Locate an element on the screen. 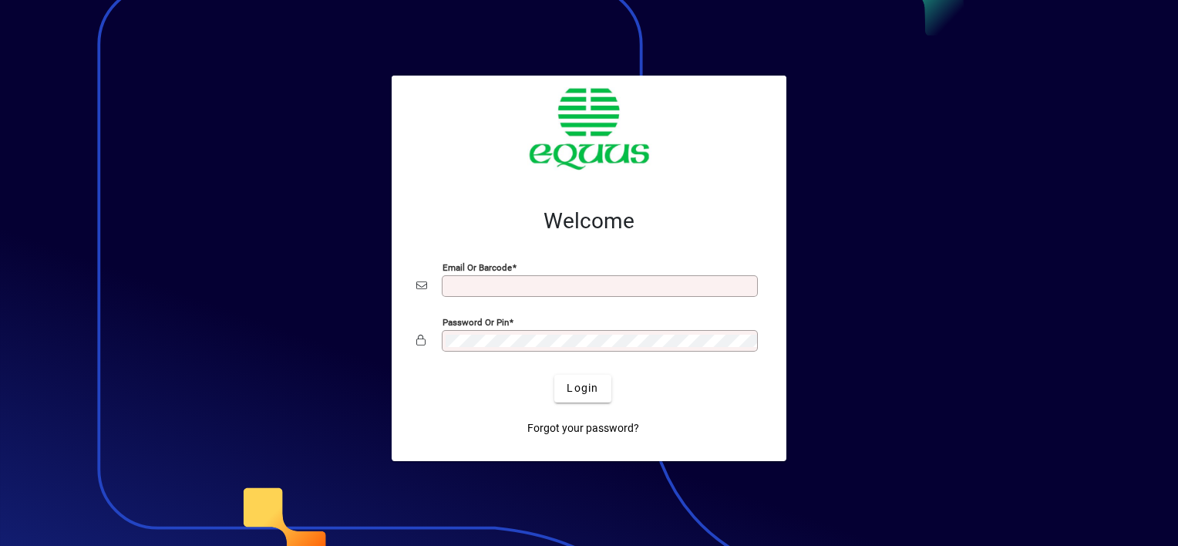 The height and width of the screenshot is (546, 1178). span: Login is located at coordinates (582, 388).